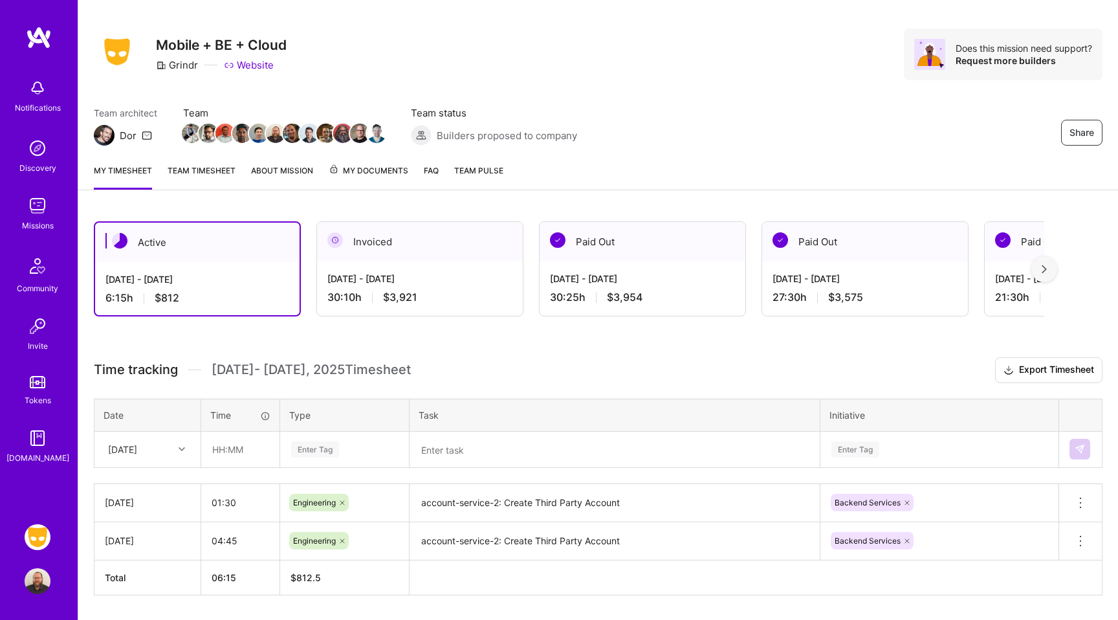  I want to click on th: 06:15, so click(241, 577).